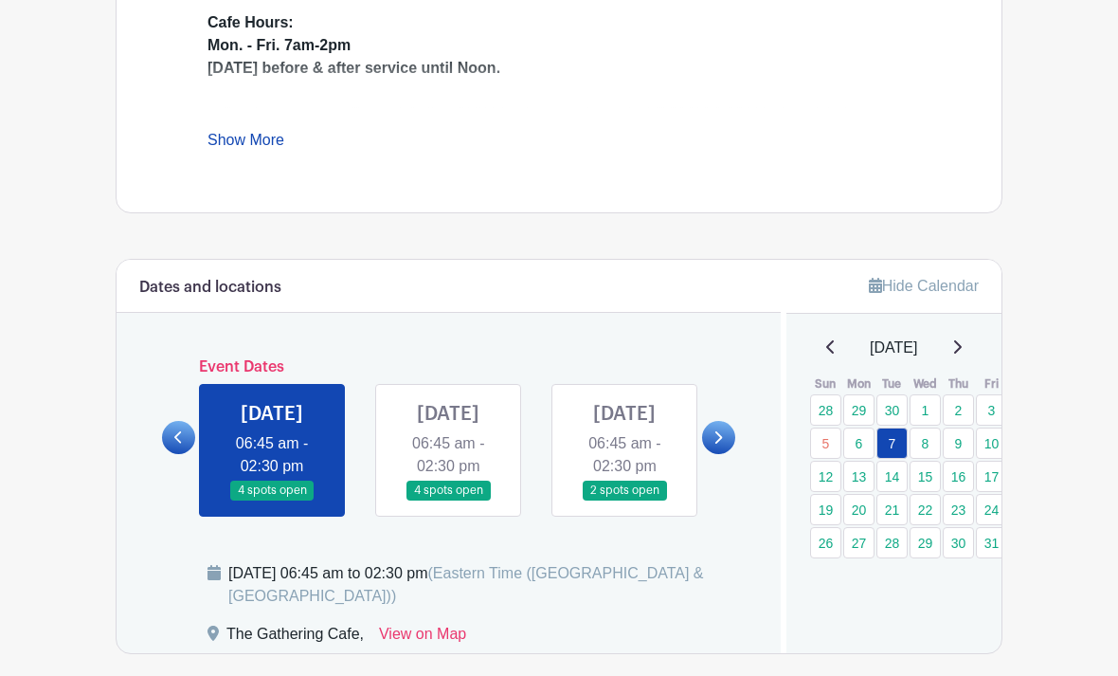  I want to click on a: 27, so click(859, 543).